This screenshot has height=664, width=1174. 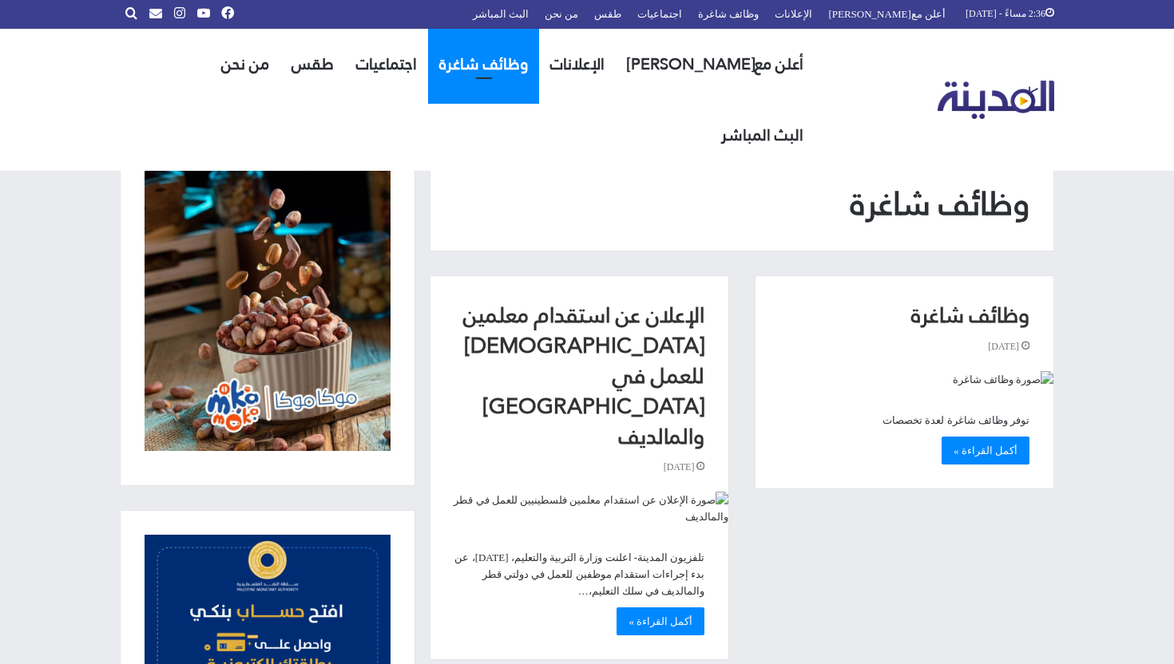 What do you see at coordinates (579, 509) in the screenshot?
I see `img: صورة الإعلان عن استقدام معلمين فلسطينيين للعمل في قطر والمالديف` at bounding box center [579, 509].